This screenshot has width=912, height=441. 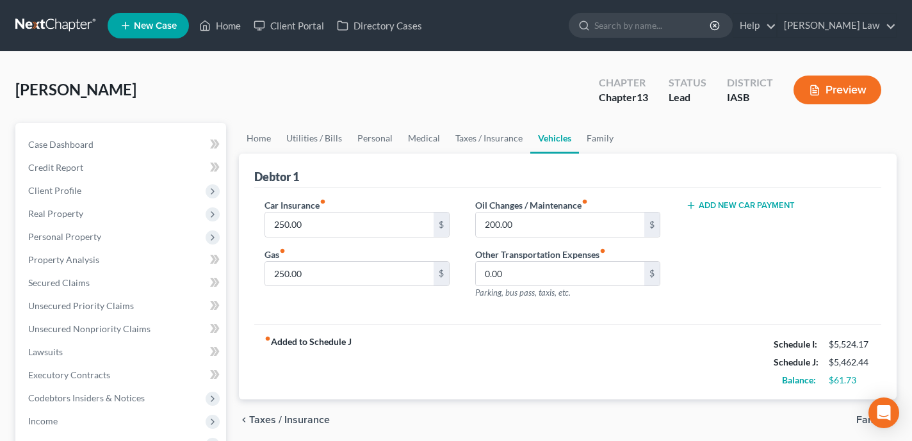 I want to click on a: Client Portal, so click(x=289, y=26).